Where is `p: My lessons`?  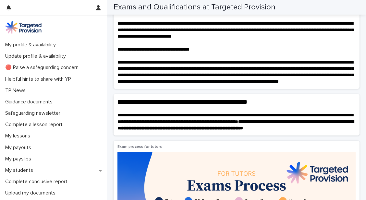
p: My lessons is located at coordinates (19, 136).